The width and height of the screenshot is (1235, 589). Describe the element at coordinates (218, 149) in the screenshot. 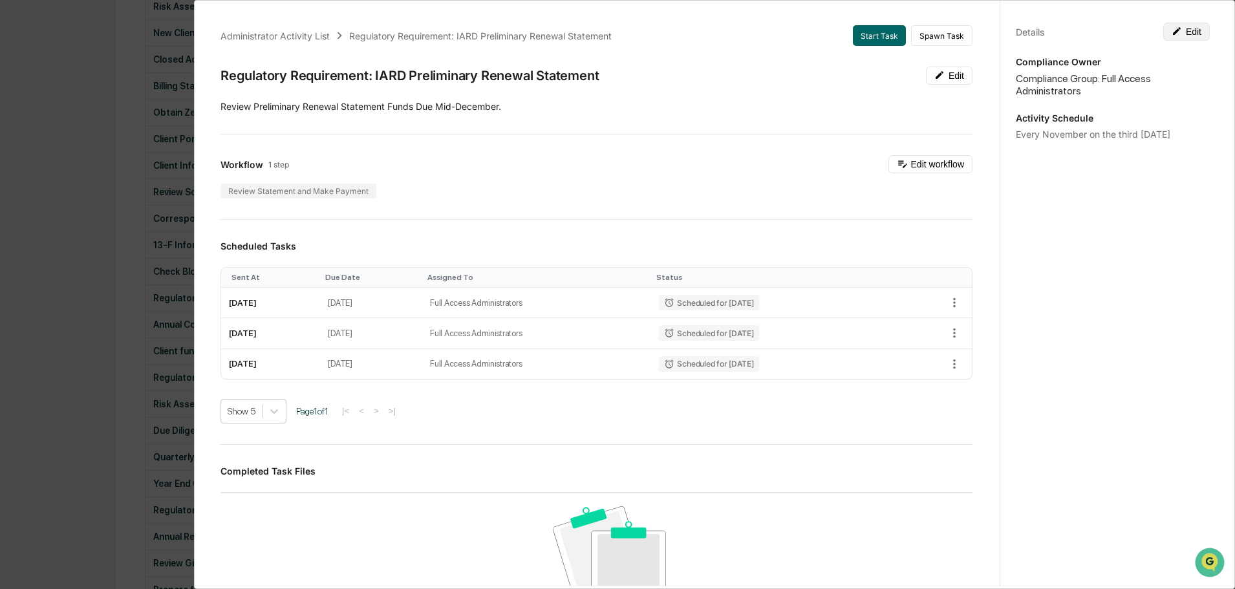

I see `button: See all` at that location.